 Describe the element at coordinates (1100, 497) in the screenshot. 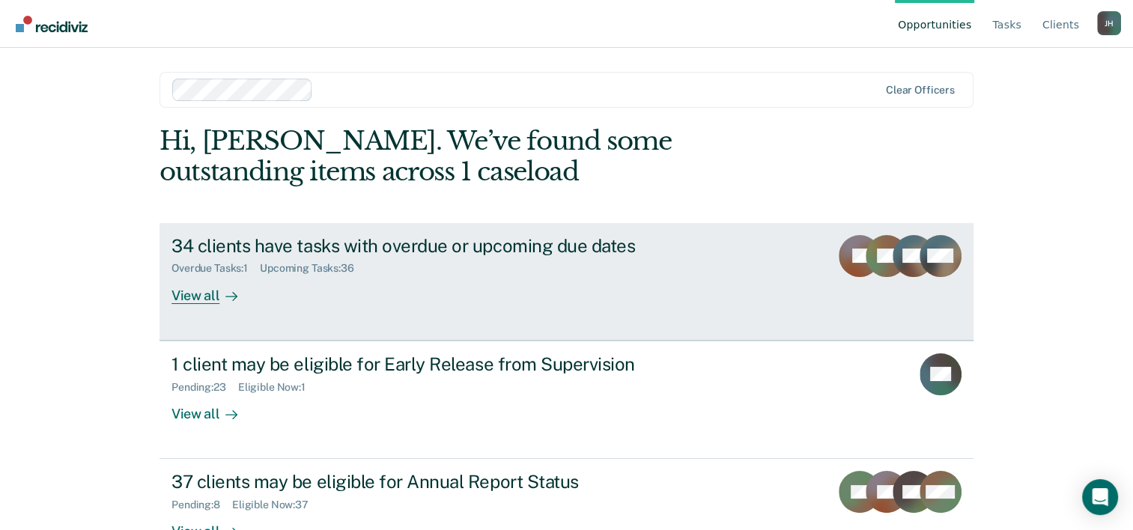

I see `div: Open Intercom Messenger` at that location.